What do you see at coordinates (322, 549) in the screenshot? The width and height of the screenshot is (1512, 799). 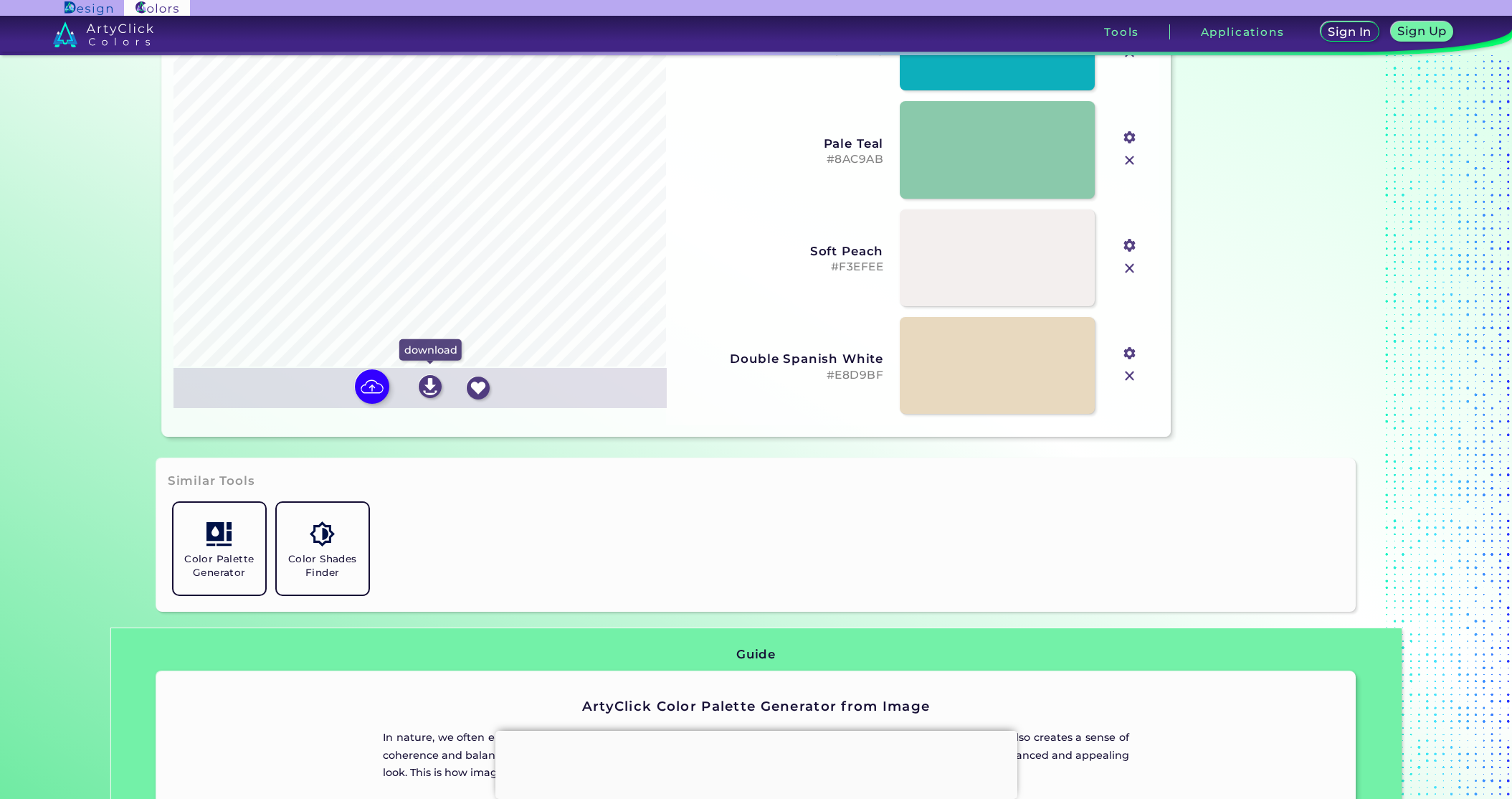 I see `a: Color Shades Finder` at bounding box center [322, 549].